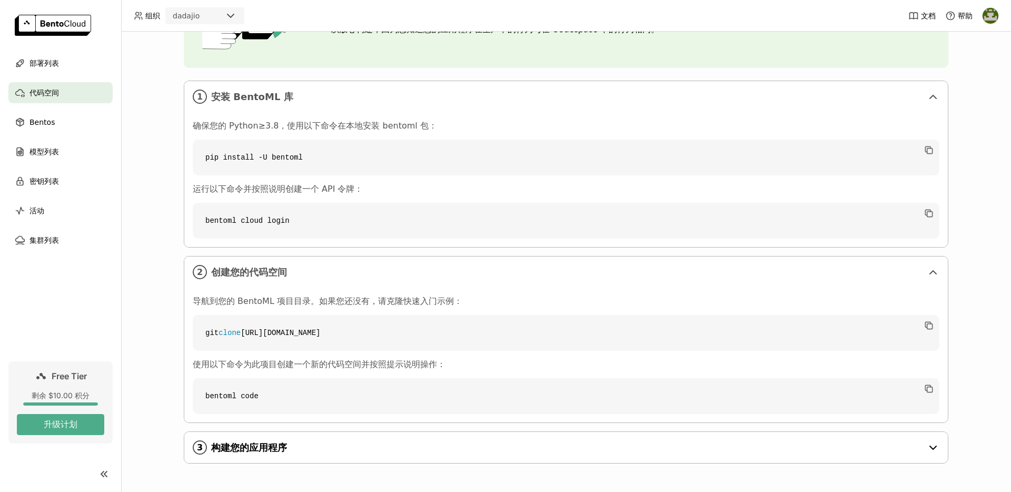 The image size is (1011, 492). What do you see at coordinates (186, 16) in the screenshot?
I see `div: dadajio` at bounding box center [186, 16].